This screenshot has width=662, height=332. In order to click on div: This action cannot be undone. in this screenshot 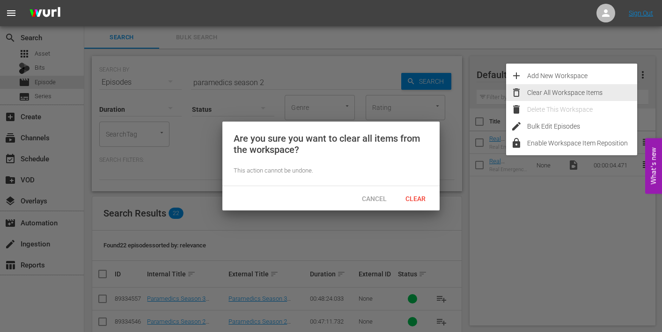, I will do `click(331, 171)`.